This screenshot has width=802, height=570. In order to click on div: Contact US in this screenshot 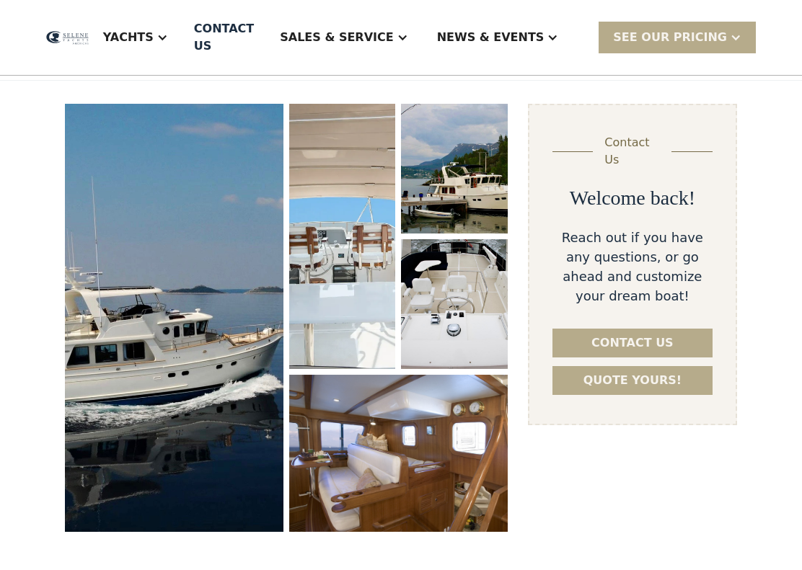, I will do `click(223, 37)`.